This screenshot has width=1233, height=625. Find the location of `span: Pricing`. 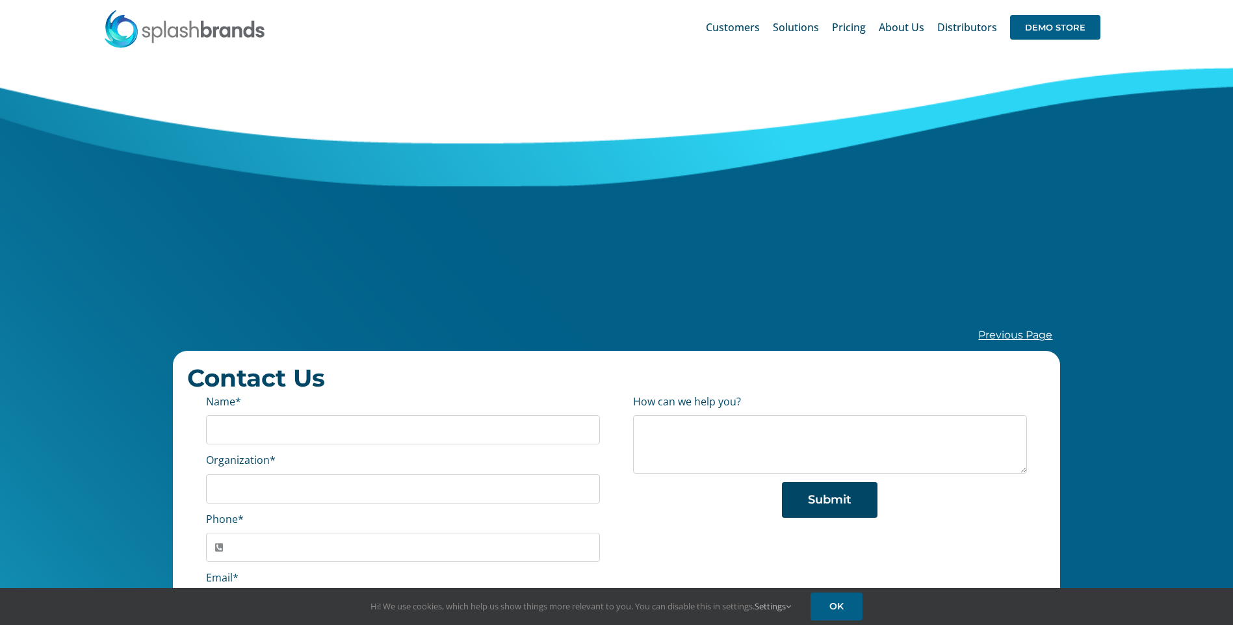

span: Pricing is located at coordinates (849, 27).